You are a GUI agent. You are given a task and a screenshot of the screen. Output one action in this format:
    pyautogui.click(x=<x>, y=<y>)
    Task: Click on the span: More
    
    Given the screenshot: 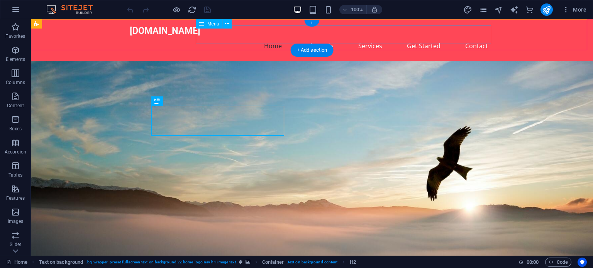 What is the action you would take?
    pyautogui.click(x=574, y=10)
    